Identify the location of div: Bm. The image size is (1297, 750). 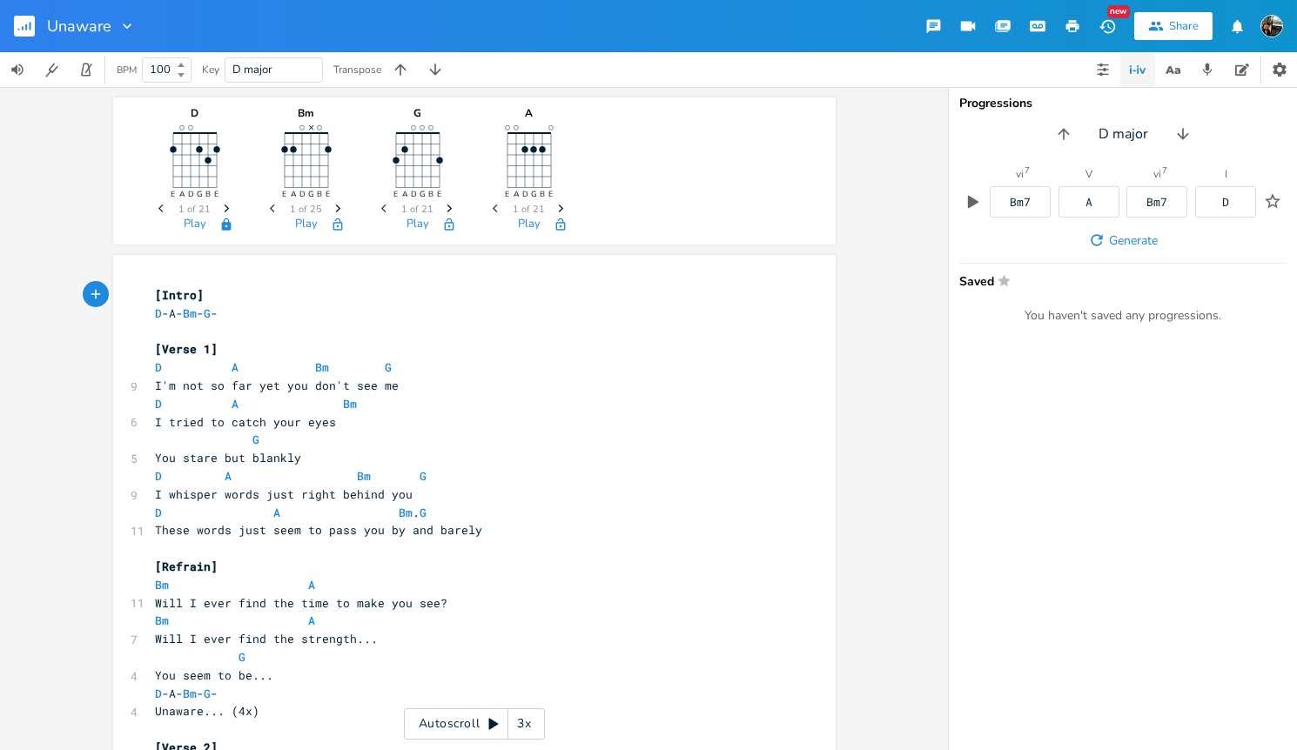
(306, 113).